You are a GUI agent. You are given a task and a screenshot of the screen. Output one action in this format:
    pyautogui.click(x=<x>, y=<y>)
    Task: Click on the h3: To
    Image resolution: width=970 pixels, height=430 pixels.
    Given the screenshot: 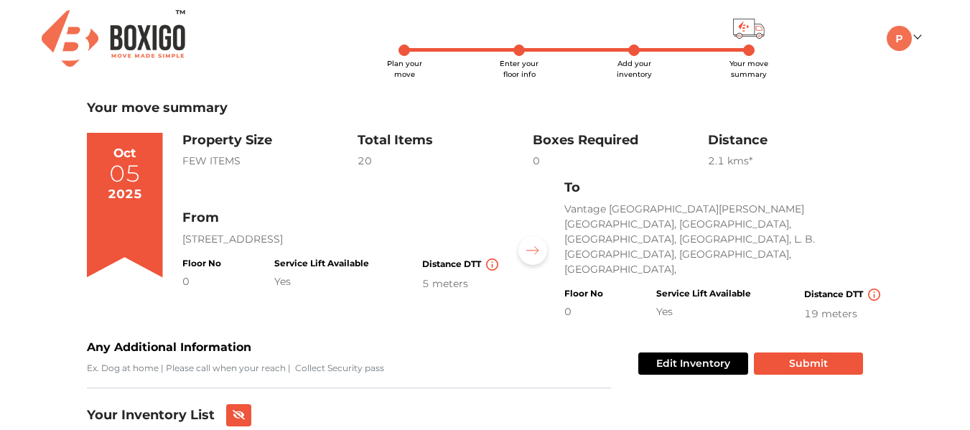 What is the action you would take?
    pyautogui.click(x=724, y=188)
    